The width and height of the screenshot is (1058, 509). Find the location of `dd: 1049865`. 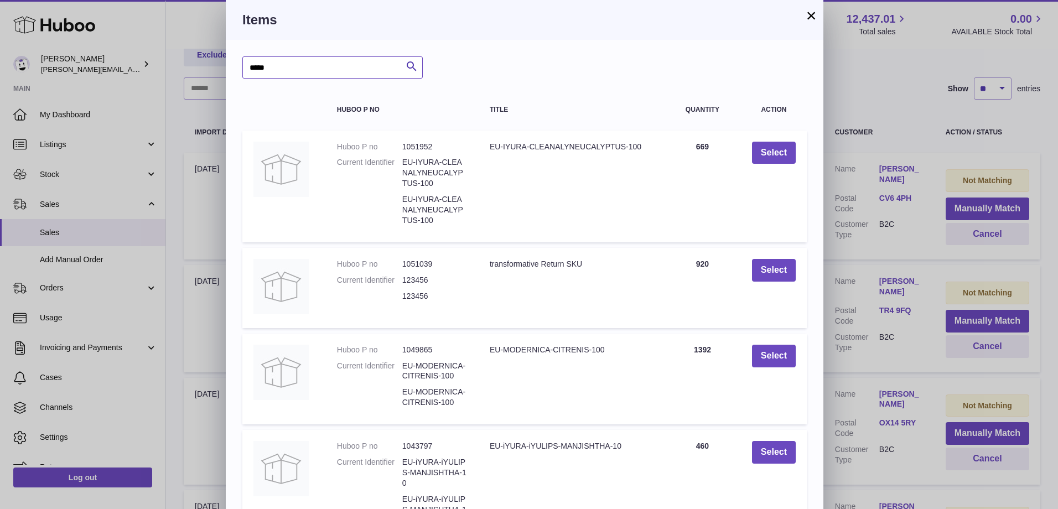

dd: 1049865 is located at coordinates (435, 350).